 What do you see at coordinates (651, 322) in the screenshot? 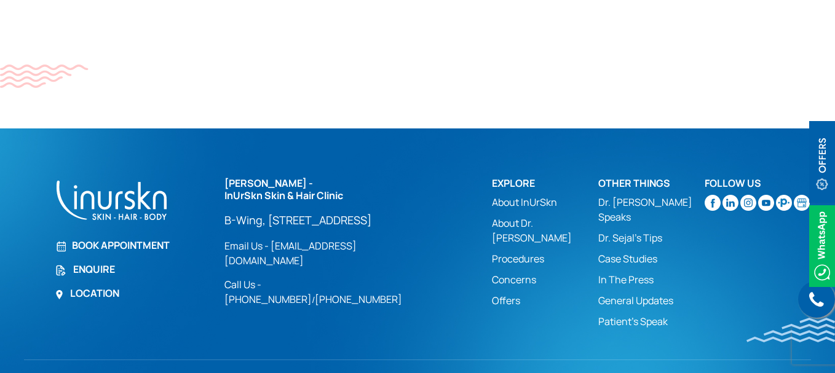
I see `a: Patient’s Speak` at bounding box center [651, 322].